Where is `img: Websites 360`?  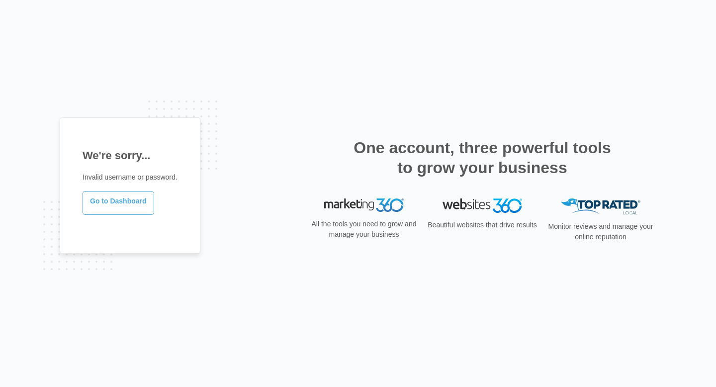
img: Websites 360 is located at coordinates (482, 205).